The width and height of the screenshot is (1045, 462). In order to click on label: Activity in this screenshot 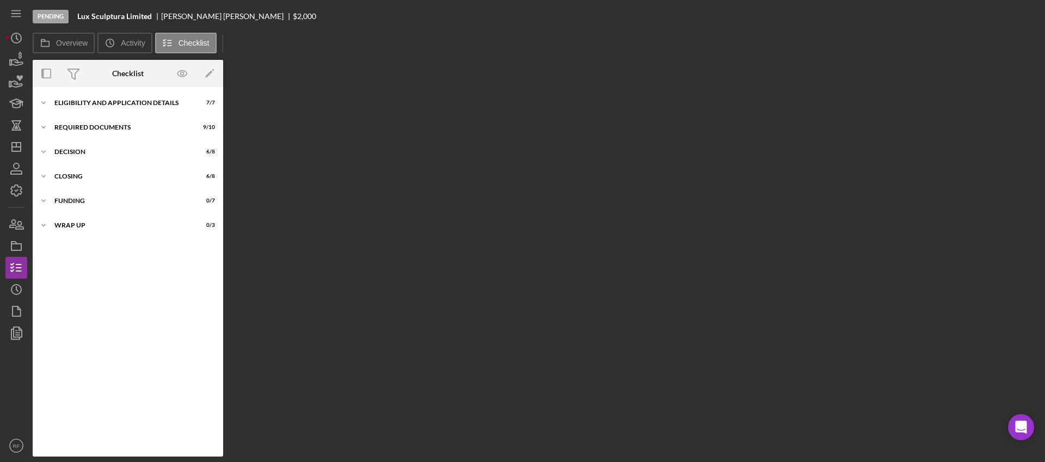, I will do `click(133, 43)`.